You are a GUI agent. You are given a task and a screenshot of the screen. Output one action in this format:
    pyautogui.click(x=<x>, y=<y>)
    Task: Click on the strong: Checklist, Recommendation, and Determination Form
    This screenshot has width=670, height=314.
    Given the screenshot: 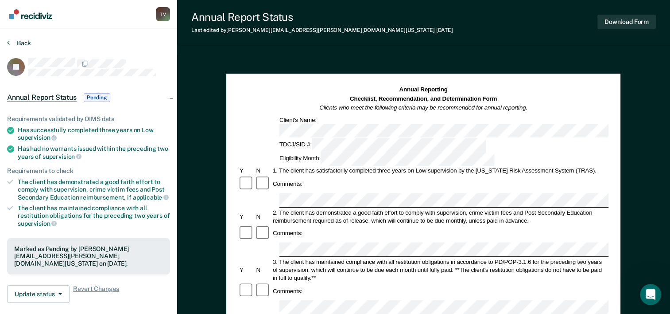 What is the action you would take?
    pyautogui.click(x=423, y=98)
    